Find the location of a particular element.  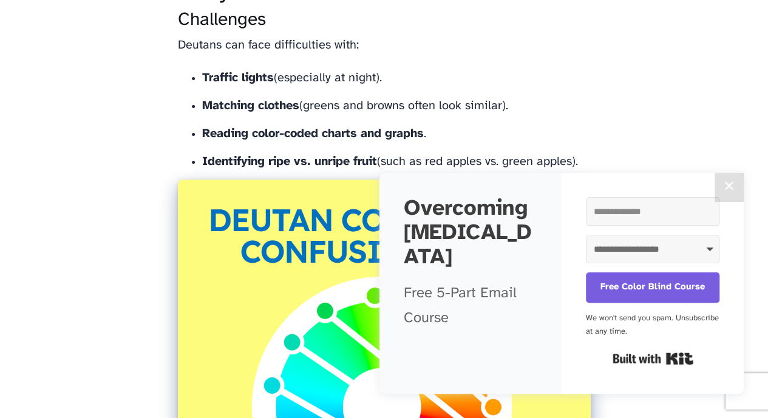

input: Email Address is located at coordinates (652, 211).